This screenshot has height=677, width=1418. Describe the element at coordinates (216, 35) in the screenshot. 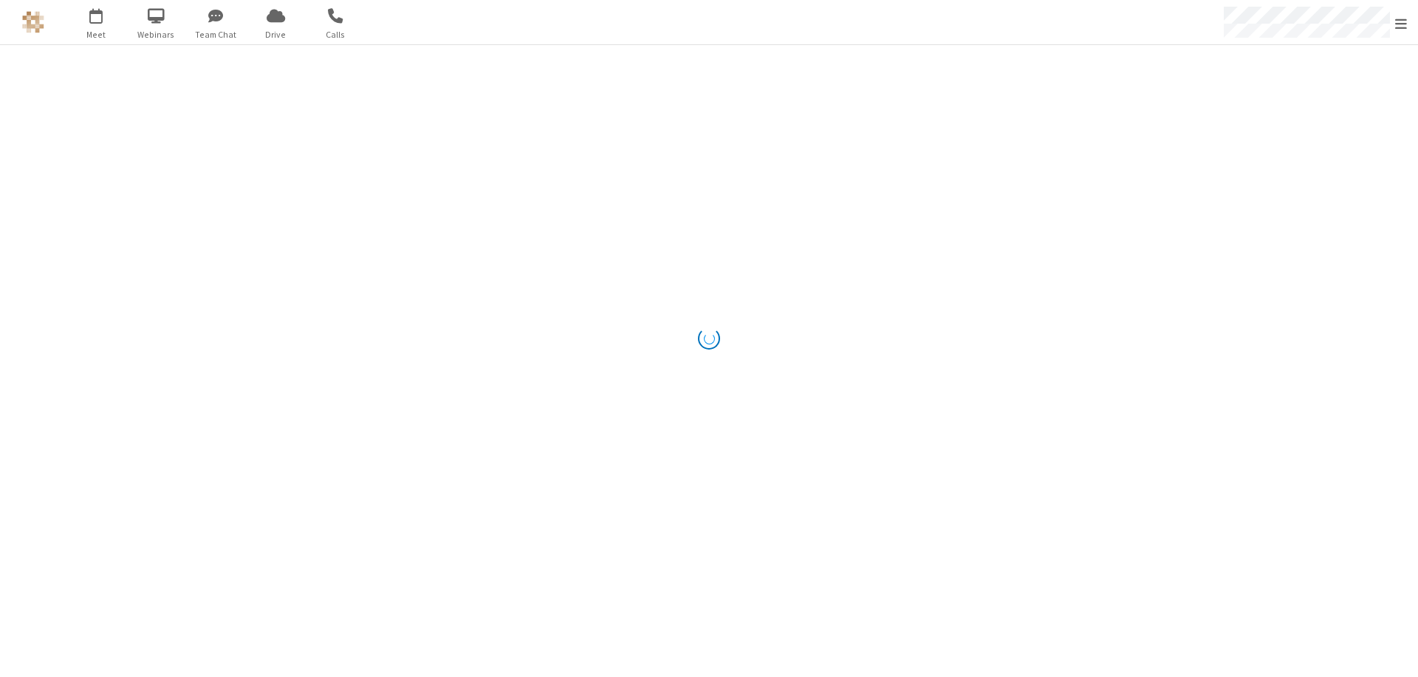

I see `span: Team Chat` at that location.